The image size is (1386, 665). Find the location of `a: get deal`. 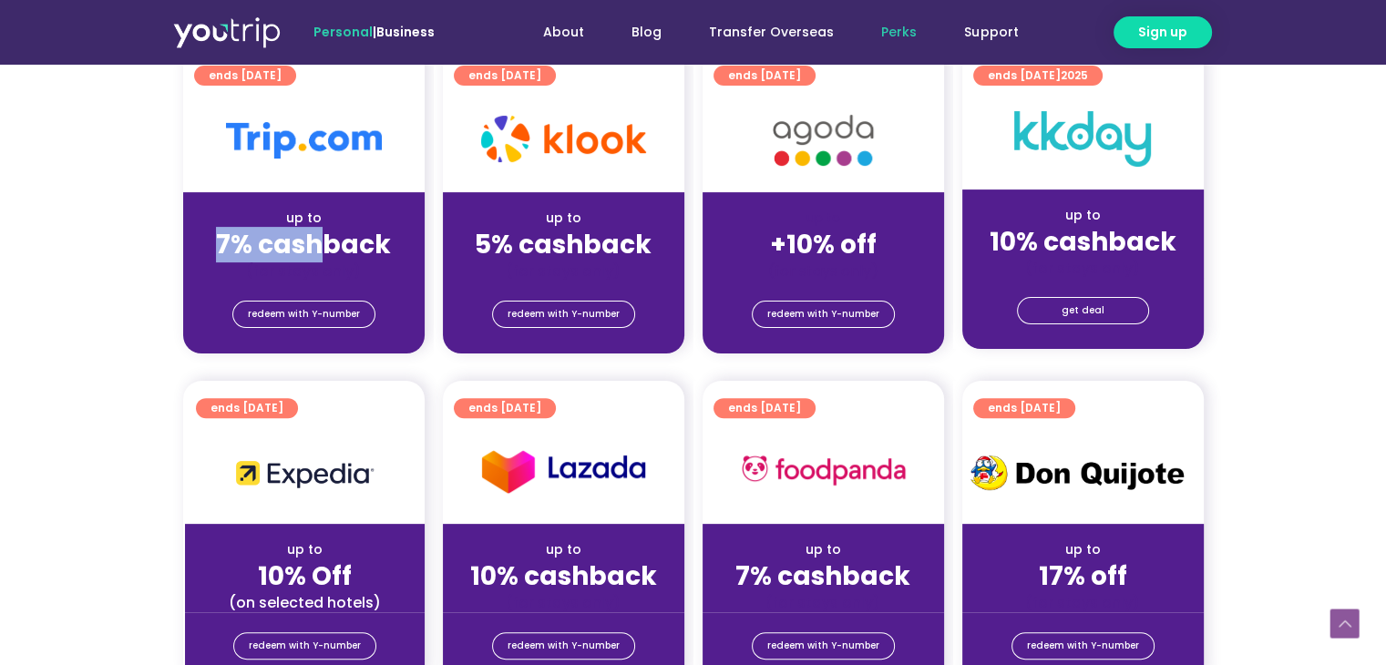

a: get deal is located at coordinates (1083, 311).